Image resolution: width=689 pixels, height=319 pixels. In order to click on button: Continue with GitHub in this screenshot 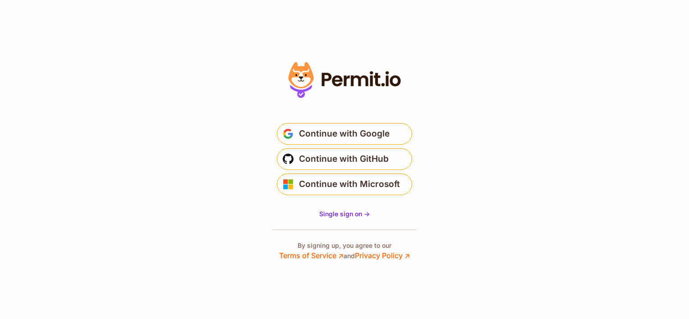, I will do `click(344, 159)`.